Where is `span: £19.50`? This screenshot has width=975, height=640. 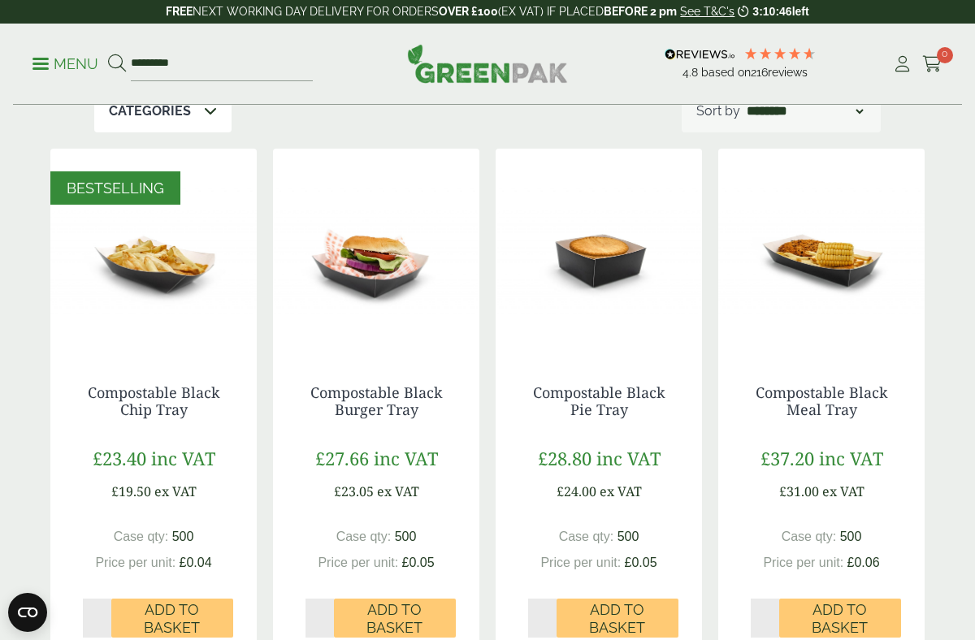
span: £19.50 is located at coordinates (131, 492).